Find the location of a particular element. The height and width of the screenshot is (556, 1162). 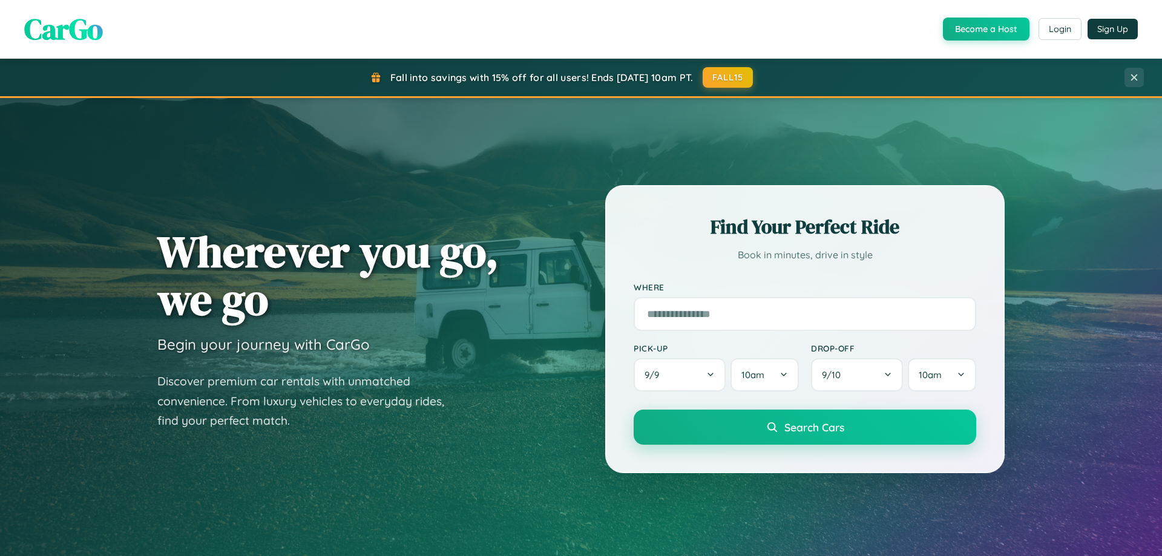

button: Sign Up is located at coordinates (1113, 29).